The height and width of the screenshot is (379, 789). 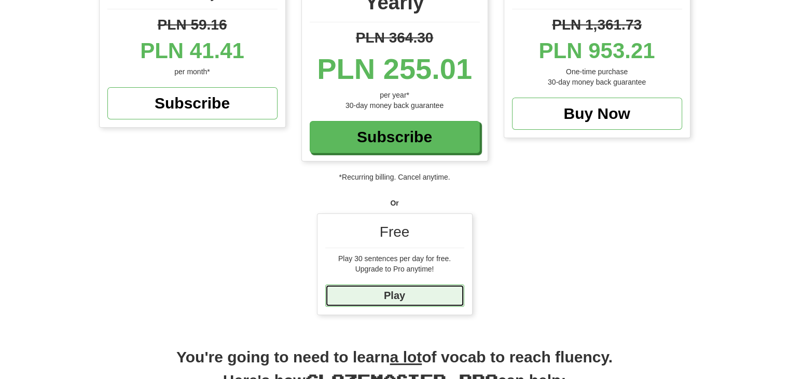 What do you see at coordinates (395, 69) in the screenshot?
I see `div: PLN 255.01` at bounding box center [395, 69].